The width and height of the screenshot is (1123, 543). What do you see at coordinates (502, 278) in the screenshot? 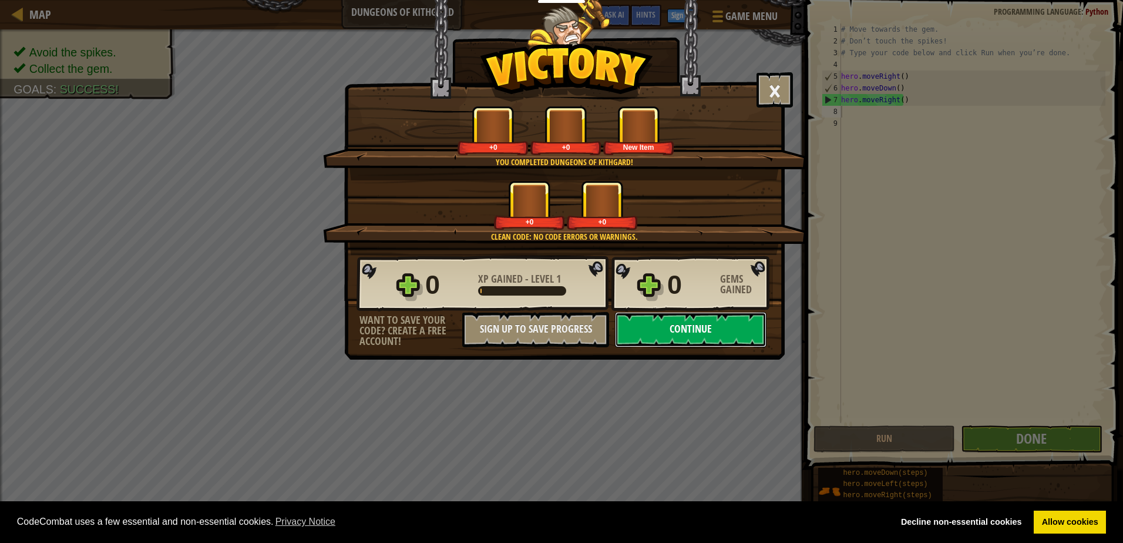
I see `span: XP Gained` at bounding box center [502, 278].